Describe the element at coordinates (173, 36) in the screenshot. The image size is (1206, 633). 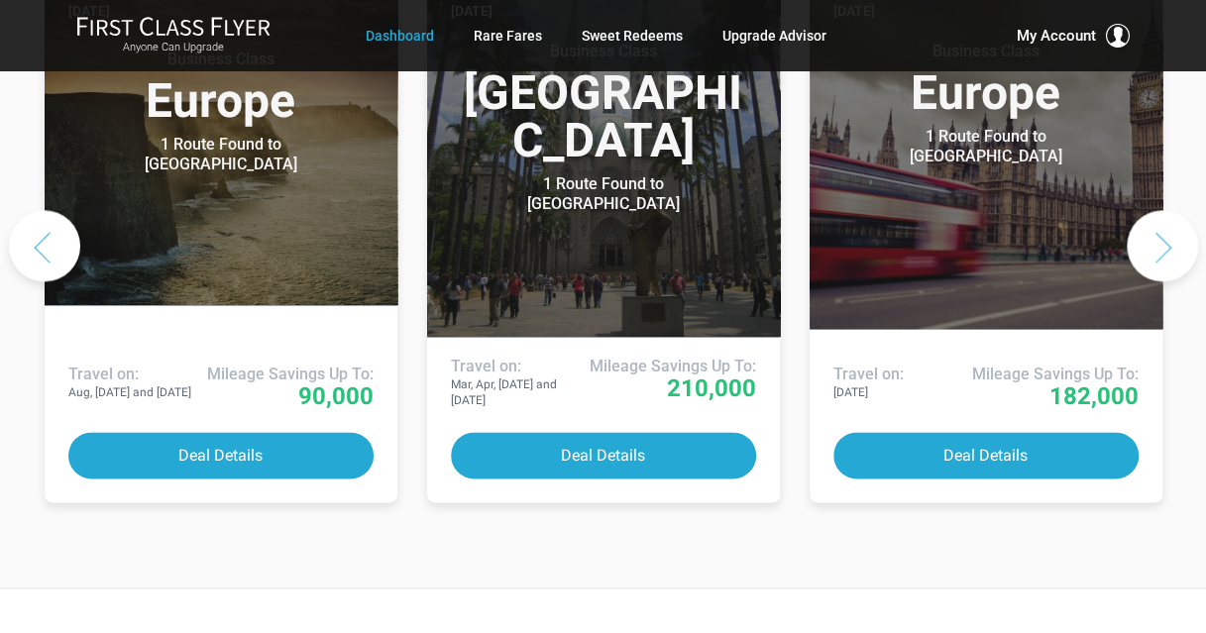
I see `a: First Class FlyerAnyone Can Upgrade` at that location.